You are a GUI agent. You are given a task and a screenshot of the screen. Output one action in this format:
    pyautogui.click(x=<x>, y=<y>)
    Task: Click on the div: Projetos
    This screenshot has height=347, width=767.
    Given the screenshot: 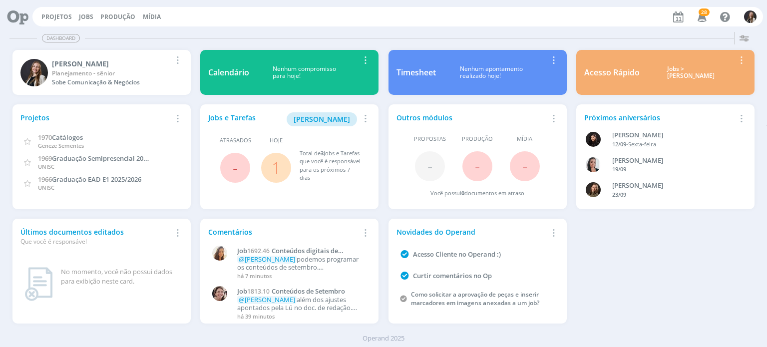 What is the action you would take?
    pyautogui.click(x=96, y=117)
    